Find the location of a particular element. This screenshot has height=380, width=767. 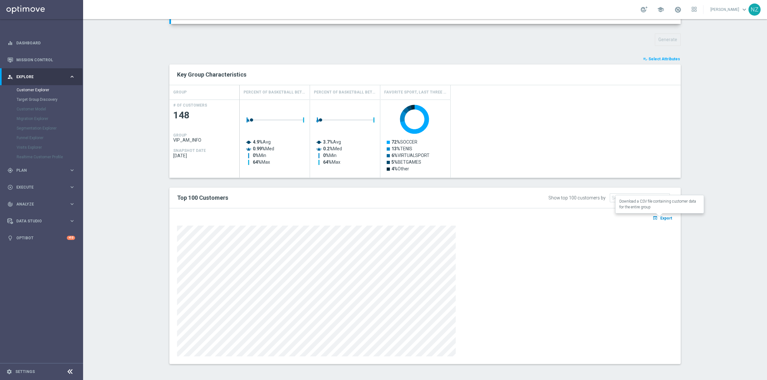

div: Show top 100 customers by is located at coordinates (577, 198).